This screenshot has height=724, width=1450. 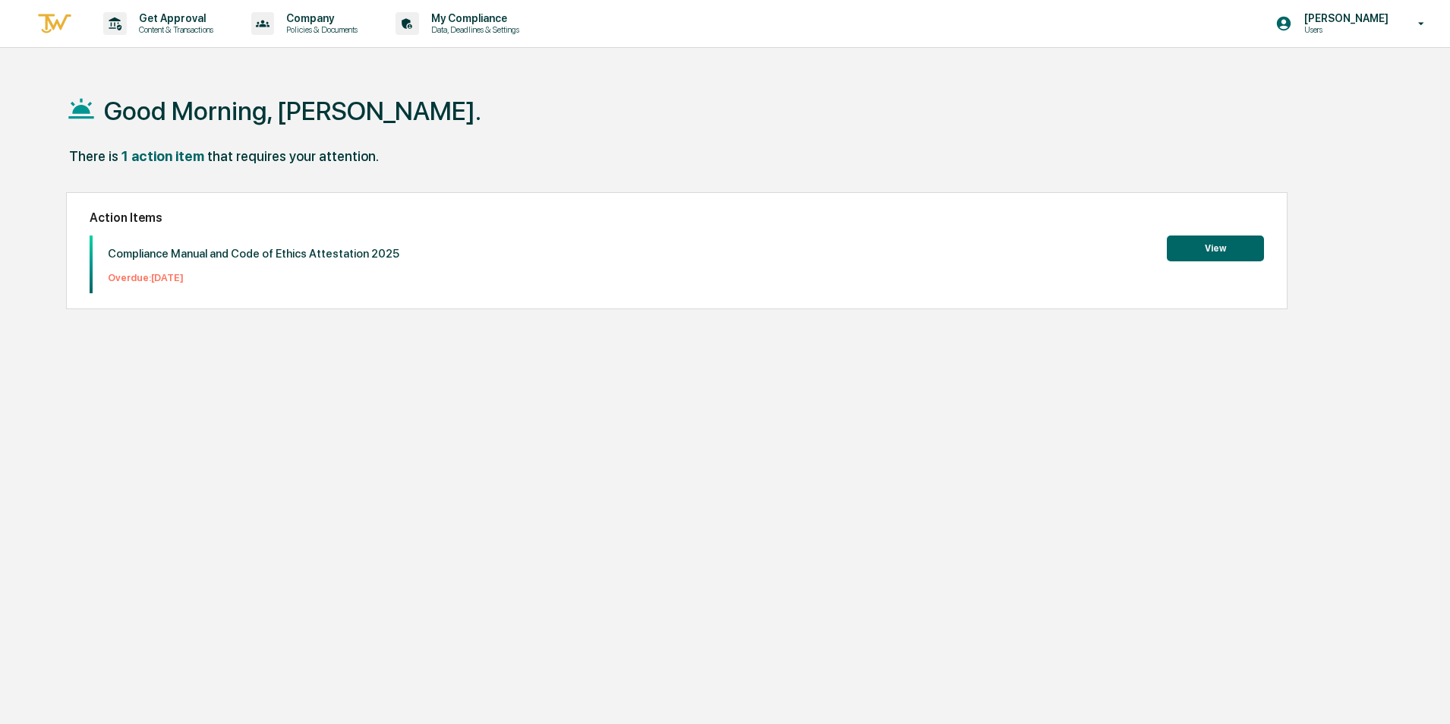 I want to click on div: 1 action item, so click(x=163, y=156).